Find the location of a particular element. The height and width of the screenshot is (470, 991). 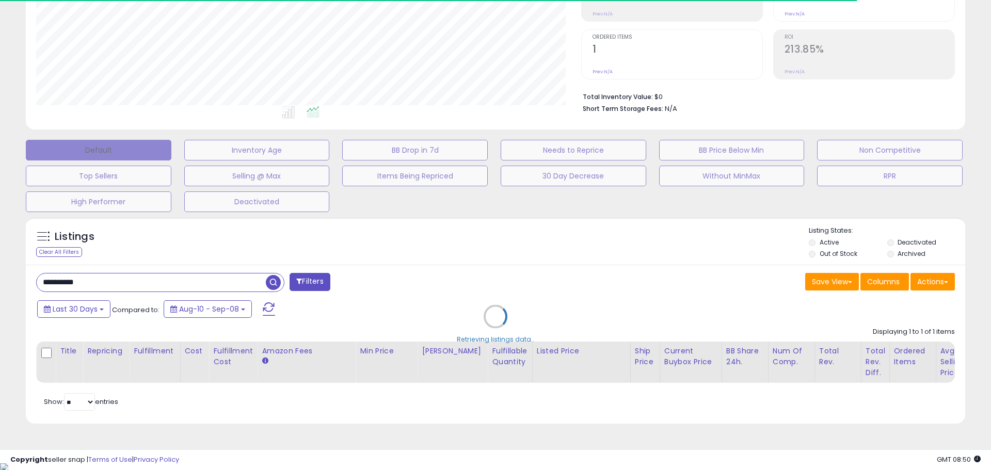

div: seller snap | | is located at coordinates (94, 460).